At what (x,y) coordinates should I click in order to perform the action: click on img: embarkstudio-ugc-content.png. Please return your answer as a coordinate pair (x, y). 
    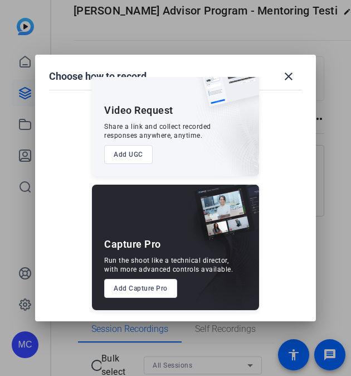
    Looking at the image, I should click on (227, 131).